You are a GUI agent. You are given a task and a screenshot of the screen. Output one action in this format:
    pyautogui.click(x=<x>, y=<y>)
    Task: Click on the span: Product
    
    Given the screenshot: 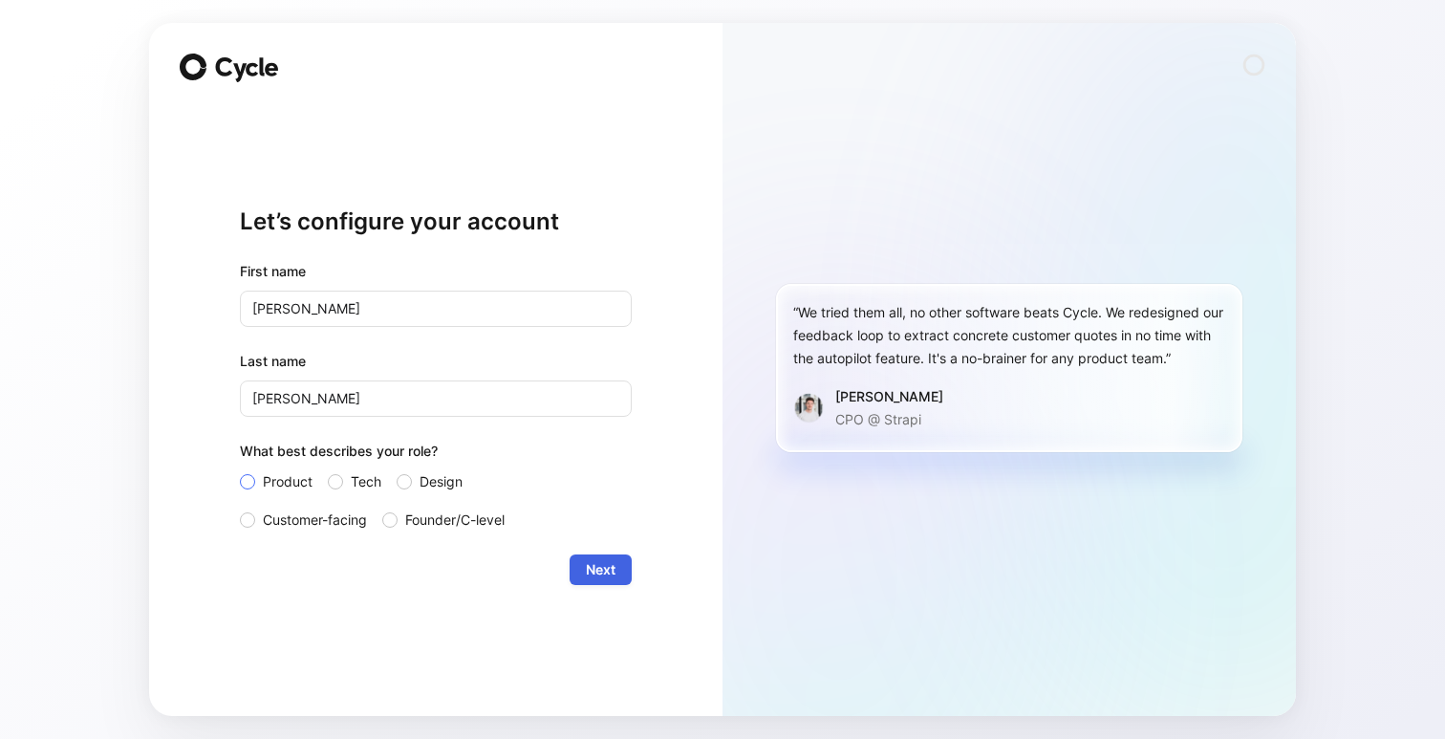 What is the action you would take?
    pyautogui.click(x=288, y=482)
    